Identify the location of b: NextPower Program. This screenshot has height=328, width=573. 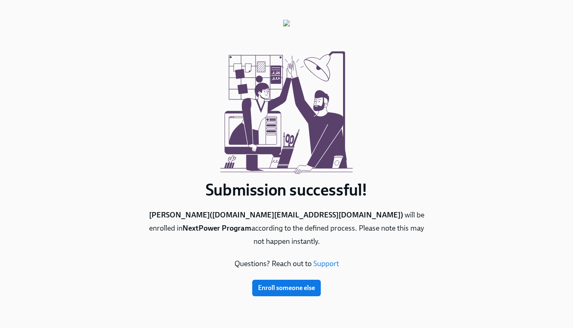
(217, 228).